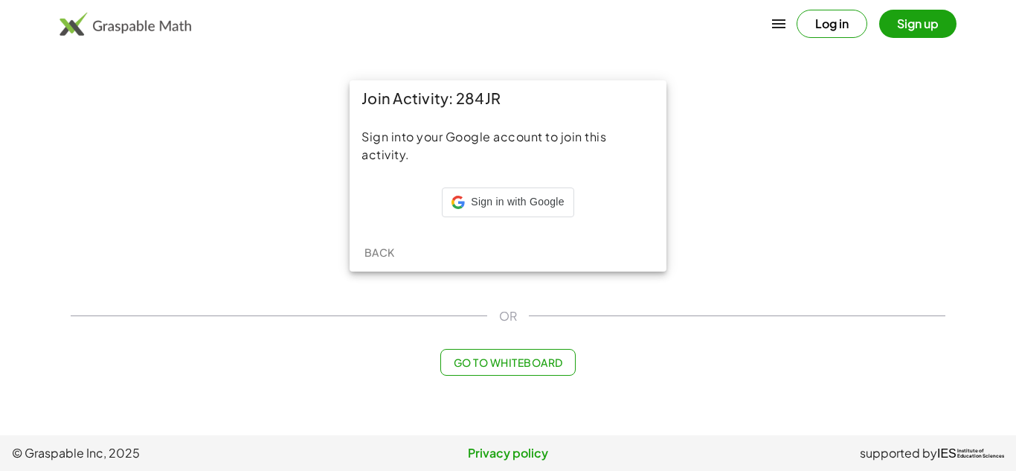 This screenshot has height=471, width=1016. I want to click on a: IESInstitute ofEducation Sciences, so click(971, 453).